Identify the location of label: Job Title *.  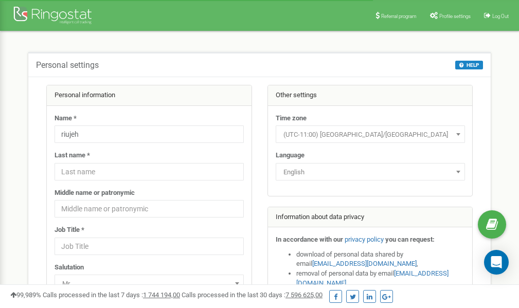
(69, 230).